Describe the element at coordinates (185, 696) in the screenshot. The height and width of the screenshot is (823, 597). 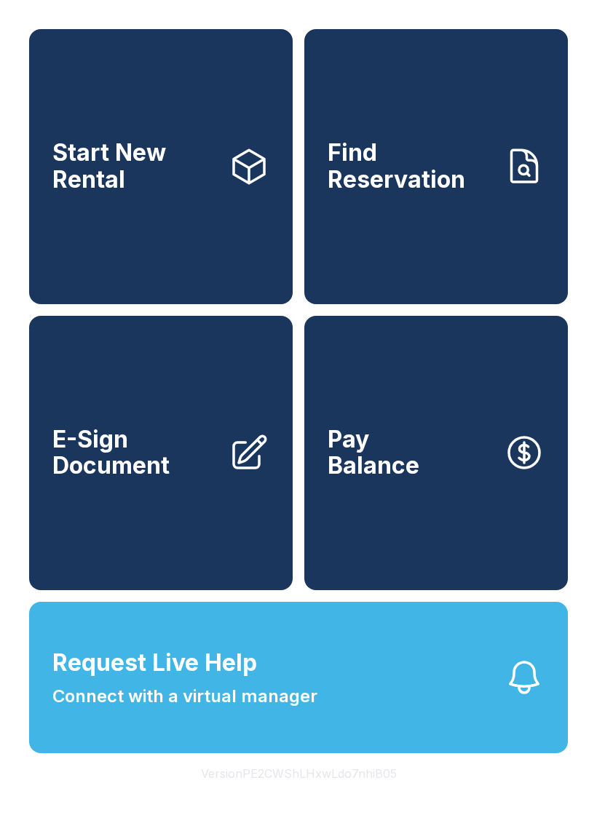
I see `span: Connect with a virtual manager` at that location.